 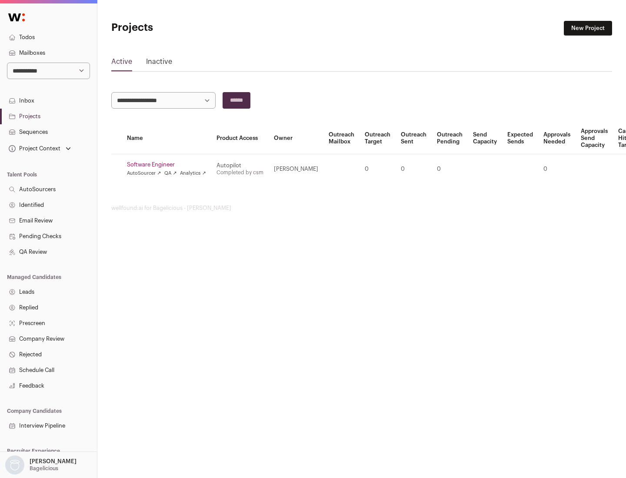 What do you see at coordinates (240, 173) in the screenshot?
I see `a: Completed by csm` at bounding box center [240, 173].